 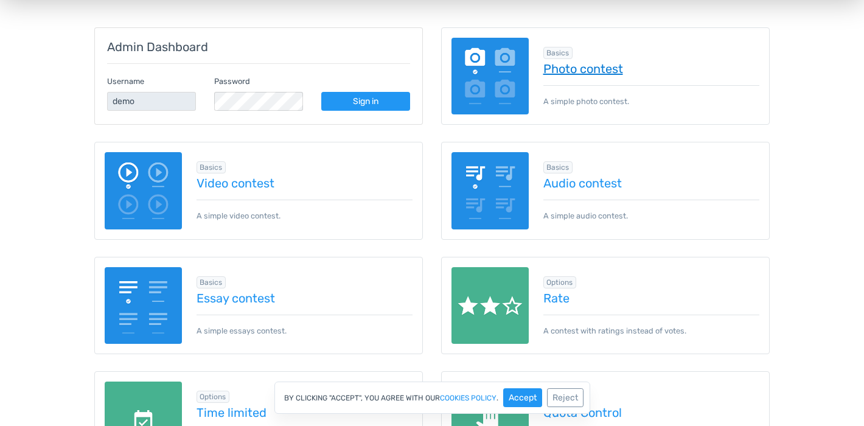 What do you see at coordinates (143, 190) in the screenshot?
I see `img: video-poll.png` at bounding box center [143, 190].